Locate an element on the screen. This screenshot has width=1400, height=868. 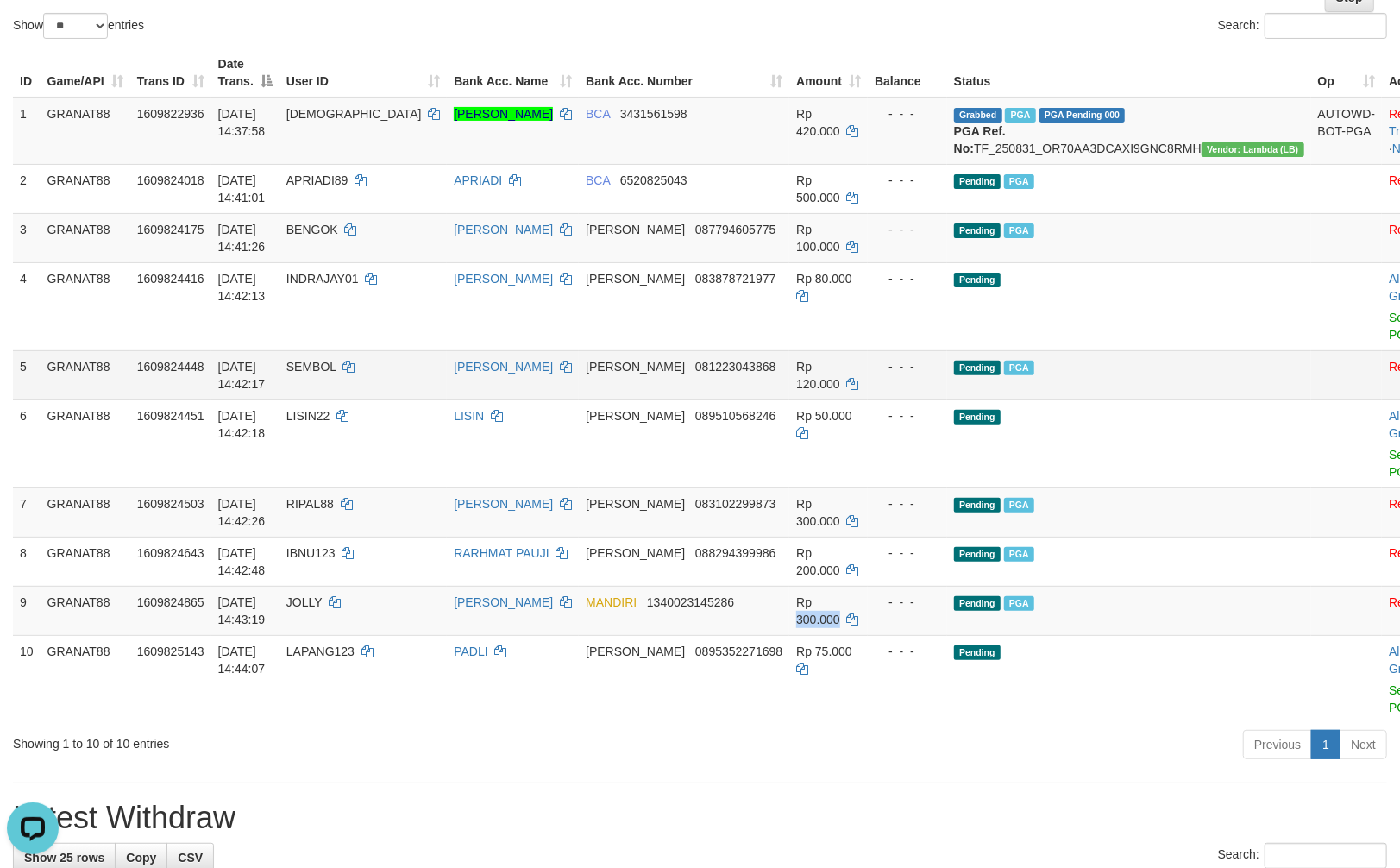
span: RIPAL88 is located at coordinates (310, 504).